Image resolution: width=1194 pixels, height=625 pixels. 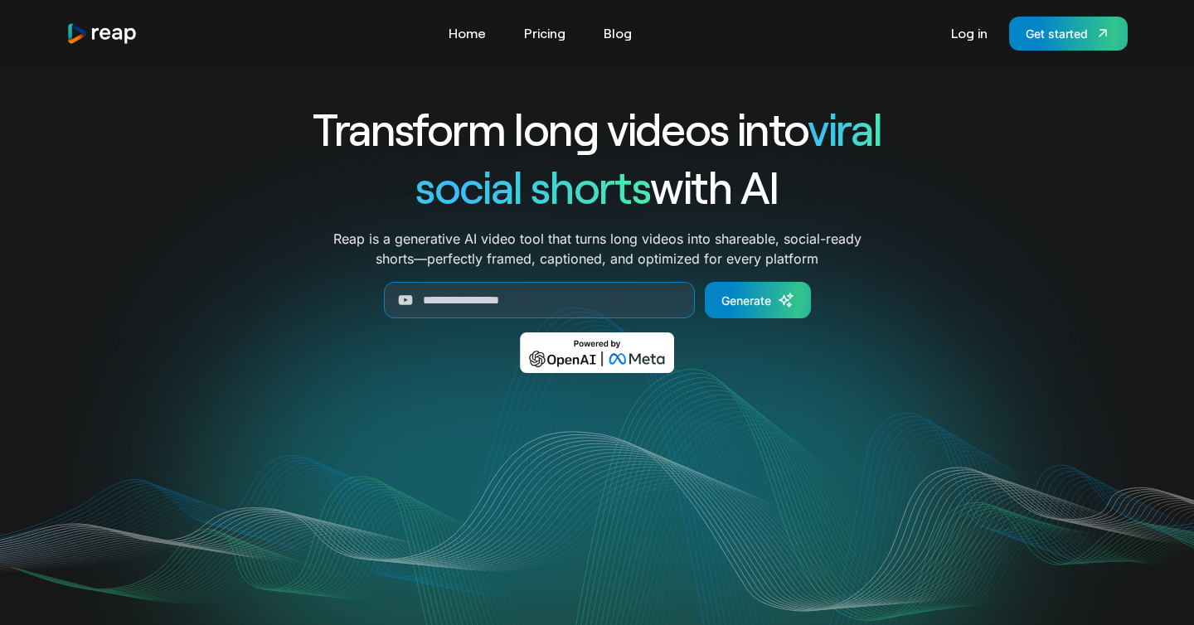 What do you see at coordinates (597, 128) in the screenshot?
I see `h1: Transform long videos into` at bounding box center [597, 128].